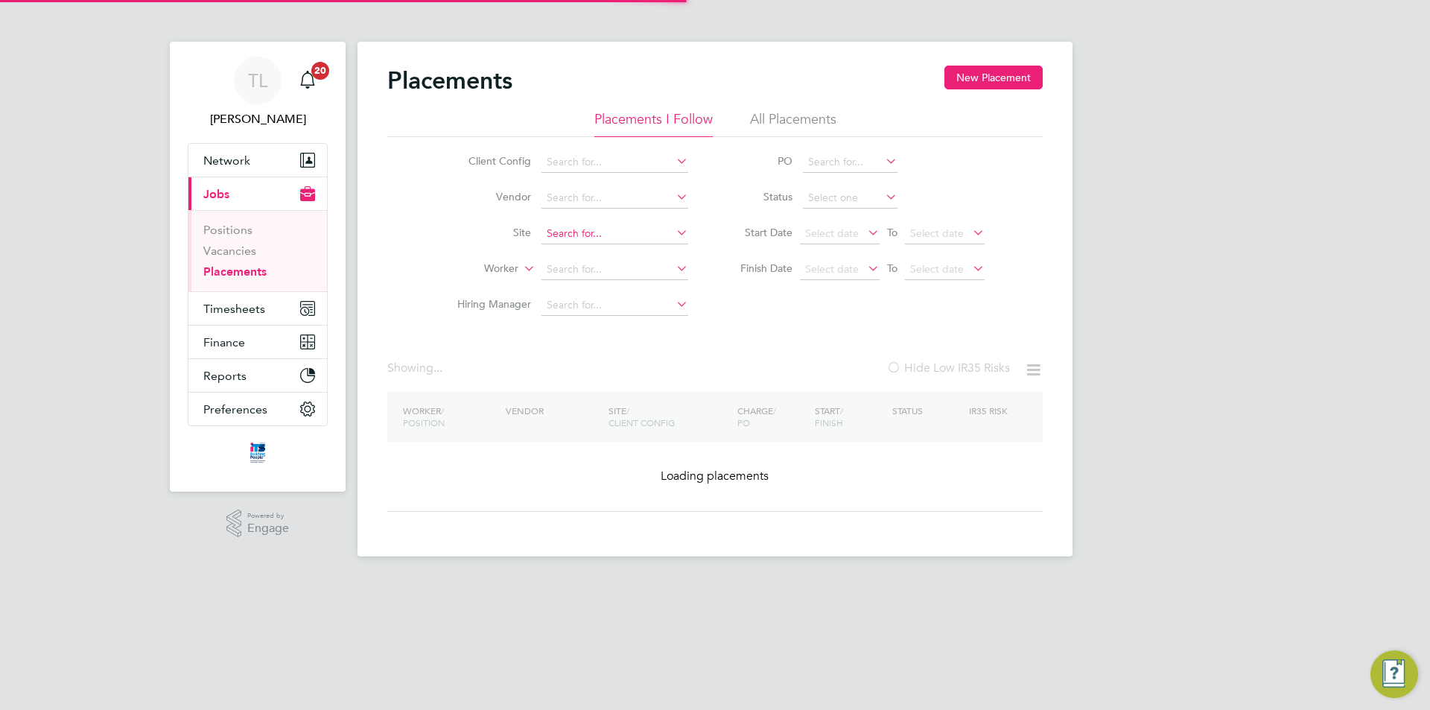 The width and height of the screenshot is (1430, 710). Describe the element at coordinates (258, 160) in the screenshot. I see `button: Network` at that location.